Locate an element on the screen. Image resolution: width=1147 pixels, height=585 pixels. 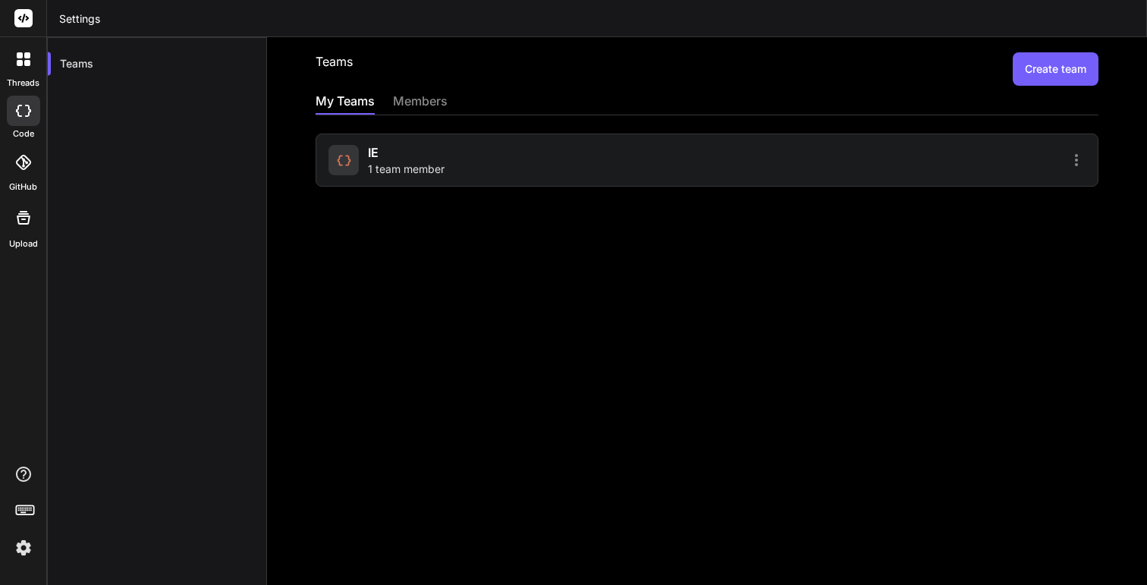
img: settings is located at coordinates (24, 548).